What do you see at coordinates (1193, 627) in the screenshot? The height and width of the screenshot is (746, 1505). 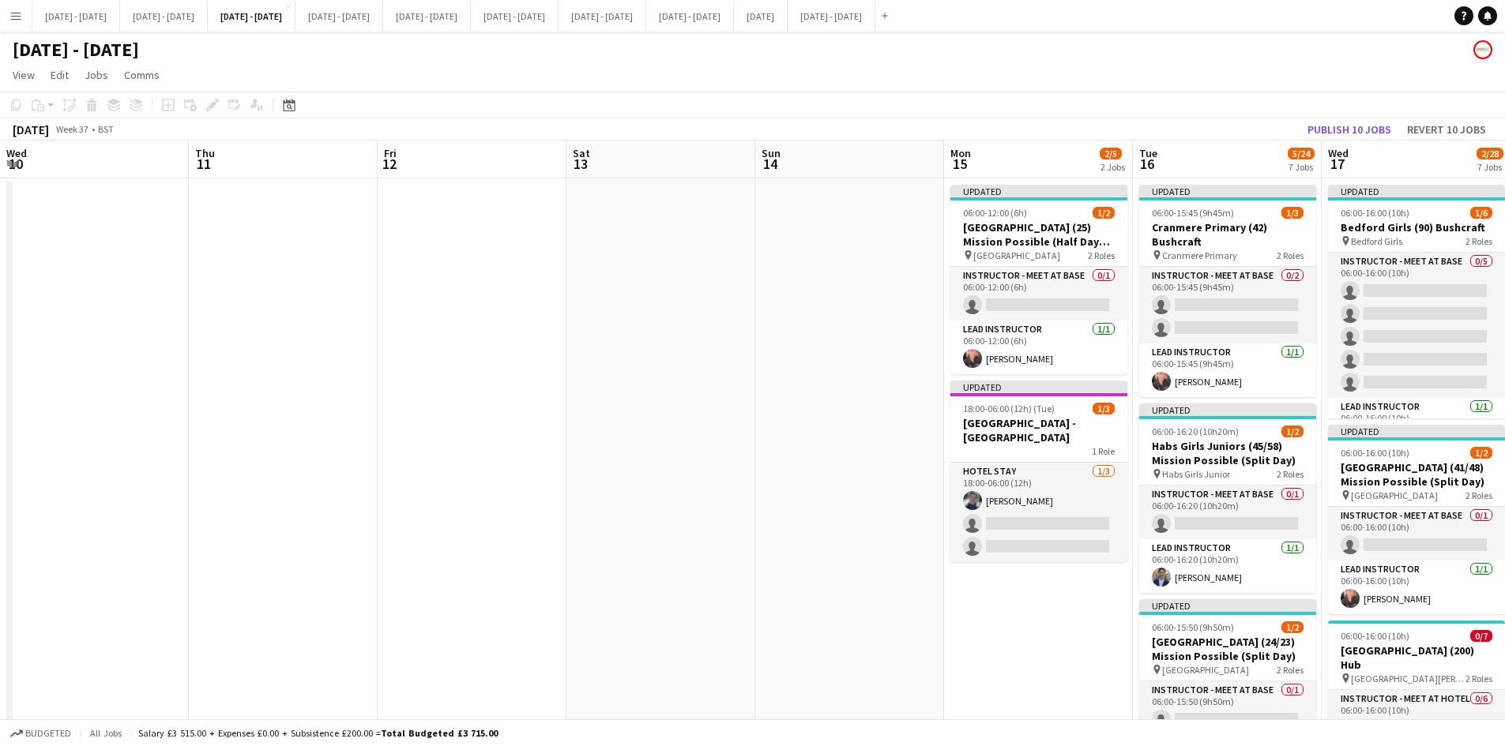 I see `span: 06:00-15:50 (9h50m)` at bounding box center [1193, 627].